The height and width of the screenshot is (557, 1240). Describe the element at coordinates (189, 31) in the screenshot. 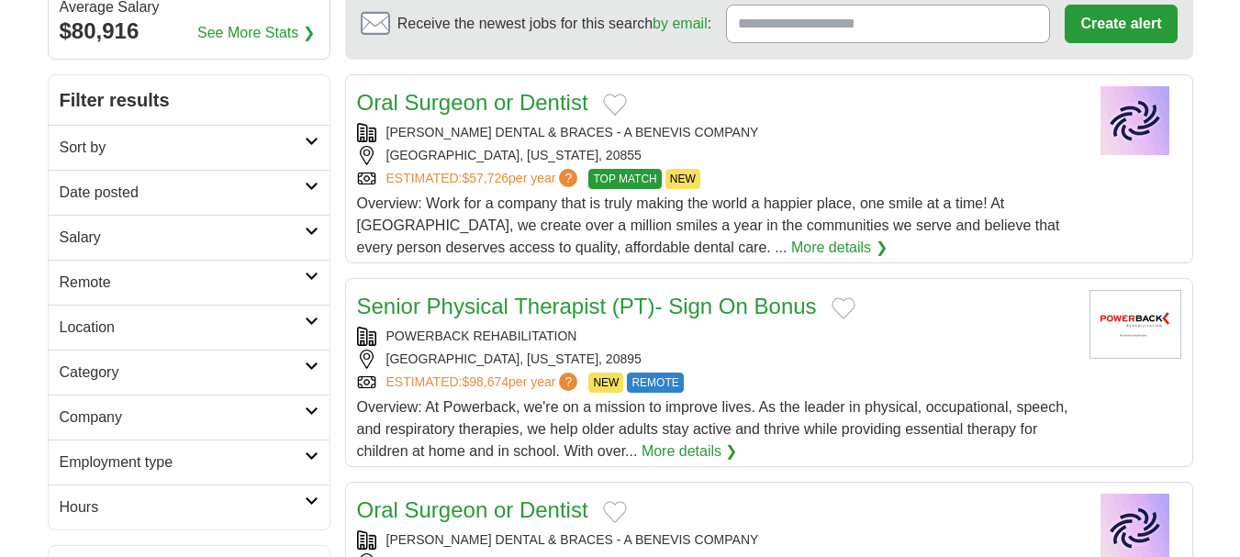

I see `div: $80,916` at that location.